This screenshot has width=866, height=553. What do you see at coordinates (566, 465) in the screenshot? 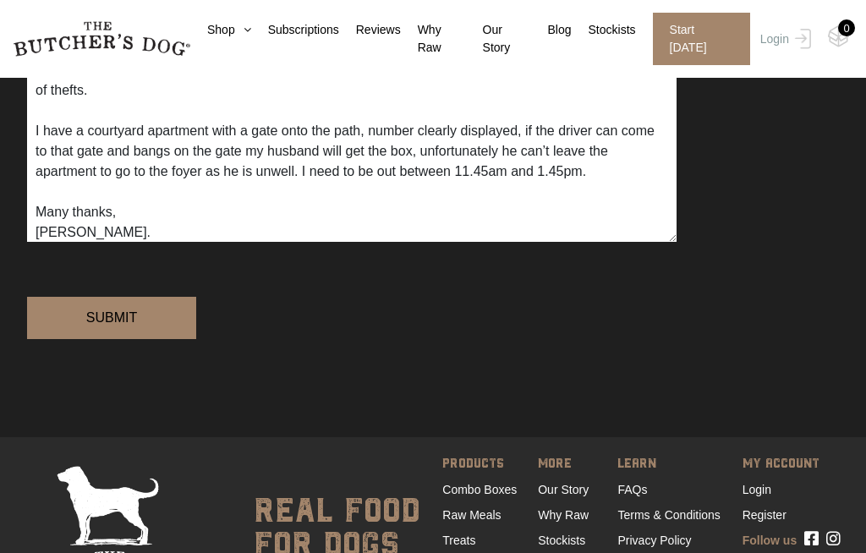
I see `span: MORE` at bounding box center [566, 465].